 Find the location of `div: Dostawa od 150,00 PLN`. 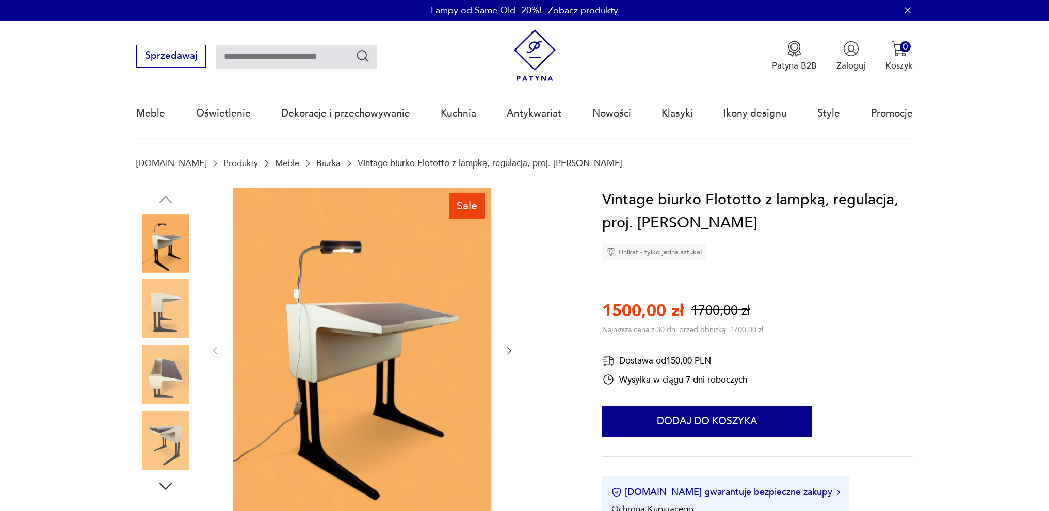

div: Dostawa od 150,00 PLN is located at coordinates (674, 361).